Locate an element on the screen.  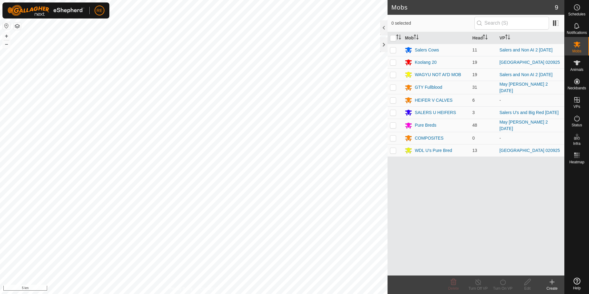
div: Koolang 20 is located at coordinates (425, 62).